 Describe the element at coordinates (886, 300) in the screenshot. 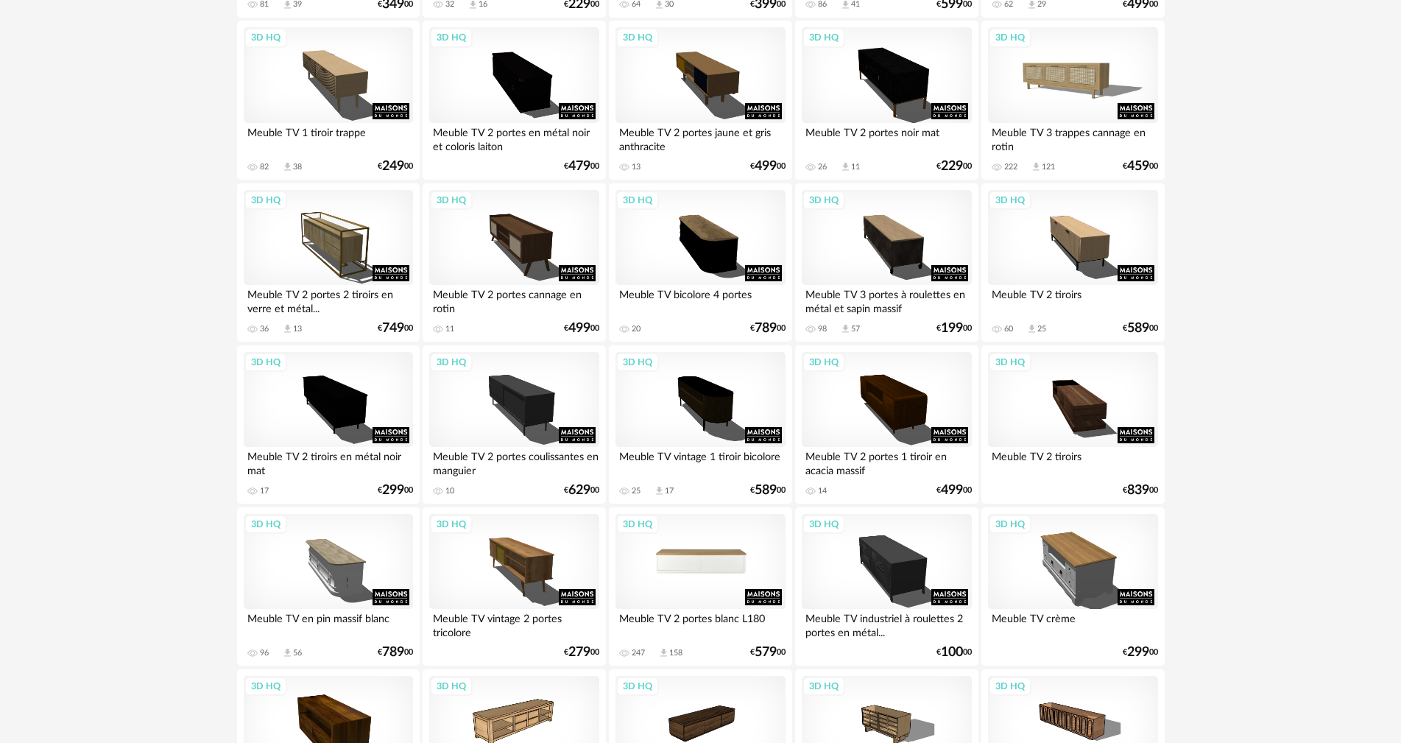

I see `div: Meuble TV 3 portes à roulettes en métal et sapin massif` at that location.